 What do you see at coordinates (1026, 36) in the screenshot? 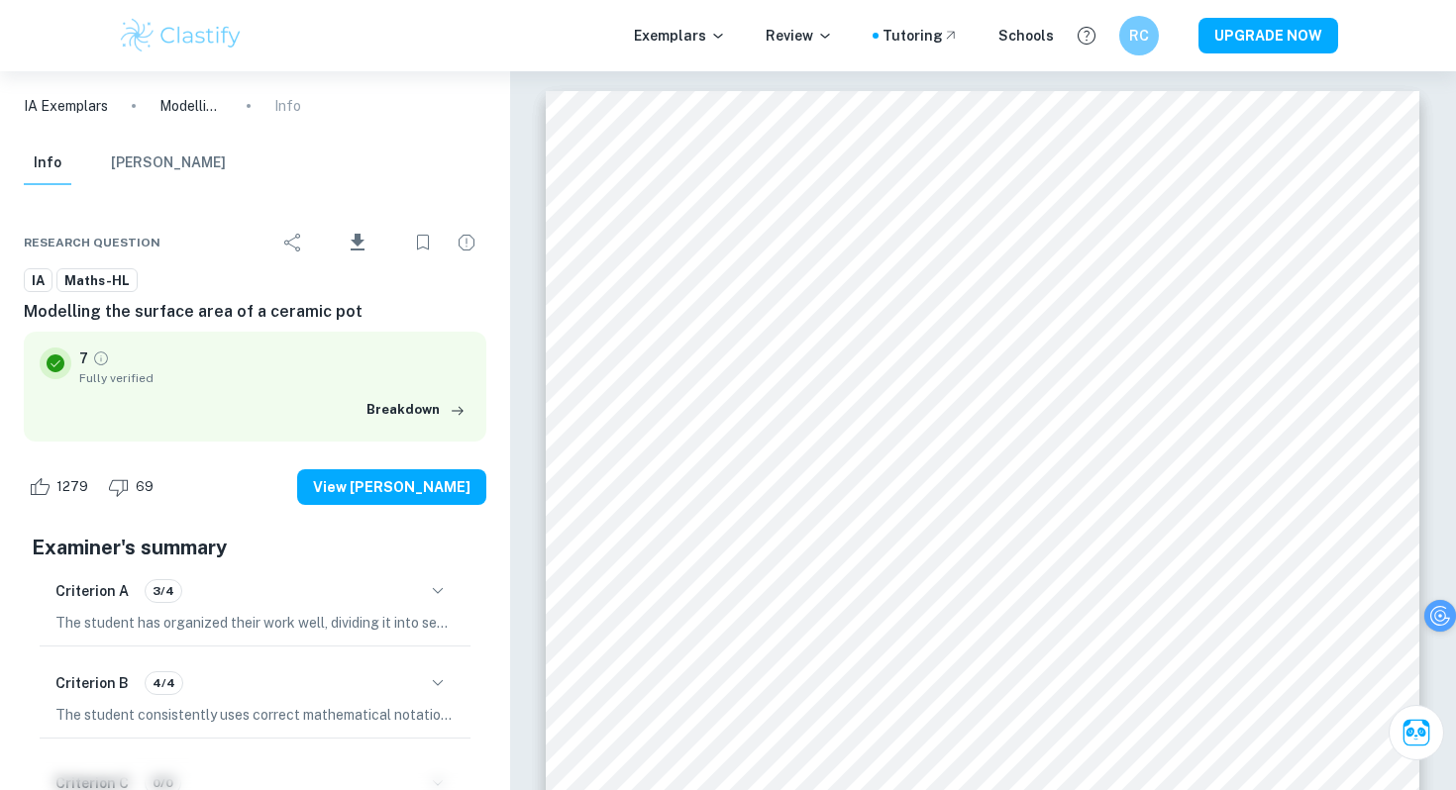
I see `a: Schools` at bounding box center [1026, 36].